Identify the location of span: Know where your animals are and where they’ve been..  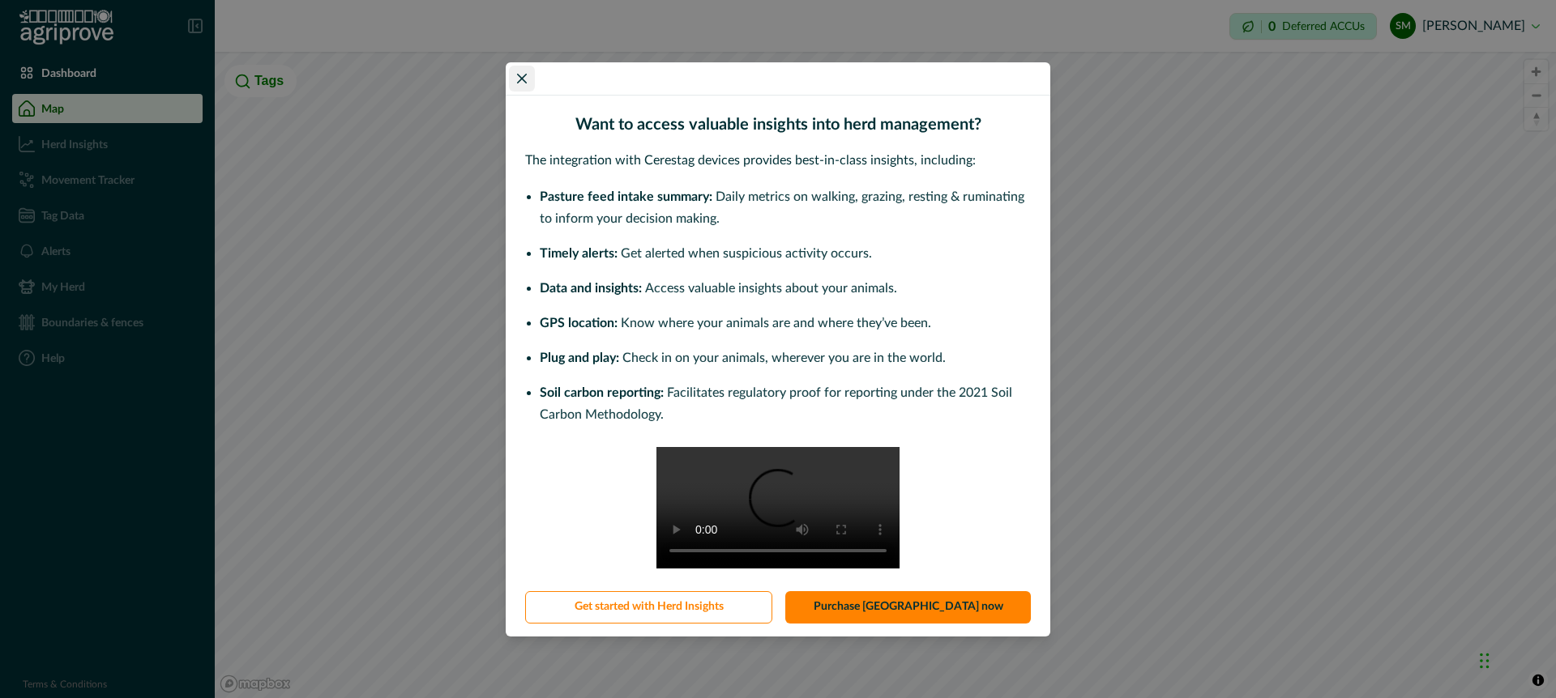
(775, 323).